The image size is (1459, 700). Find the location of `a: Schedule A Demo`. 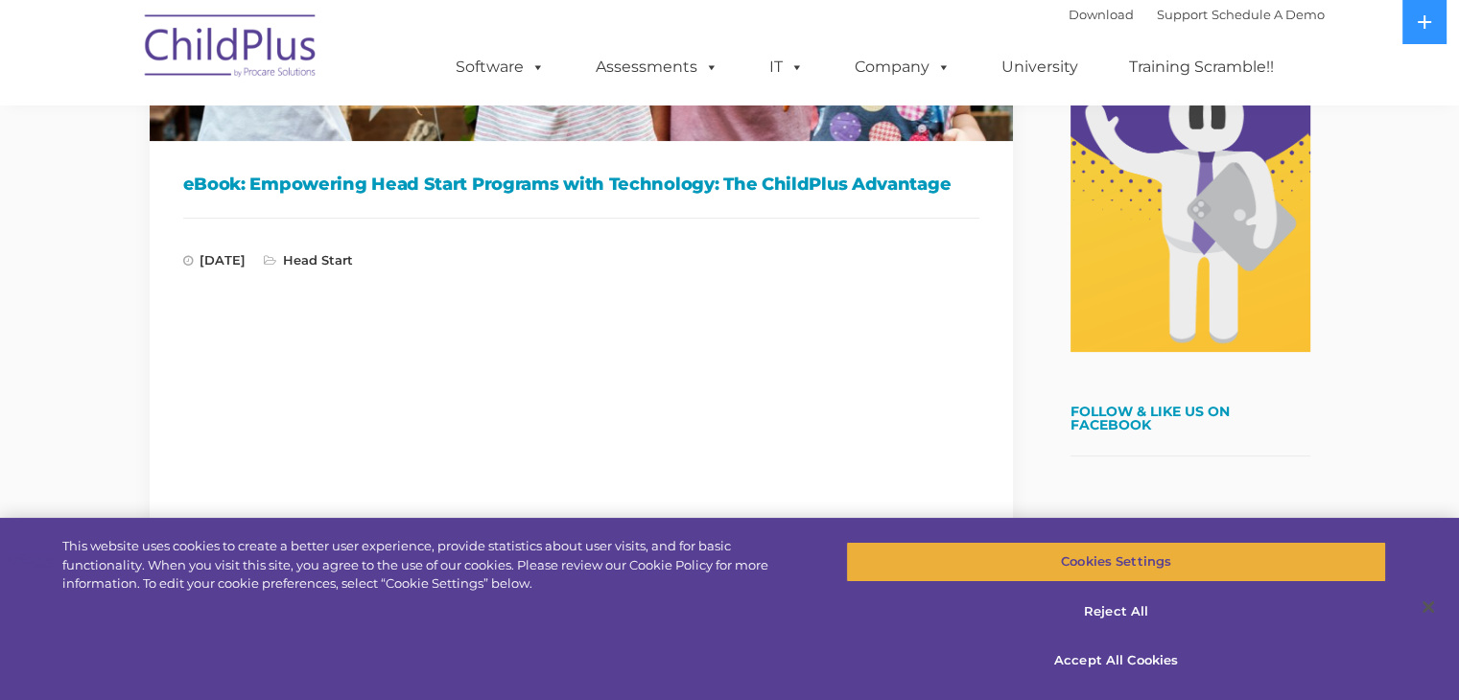

a: Schedule A Demo is located at coordinates (1268, 14).